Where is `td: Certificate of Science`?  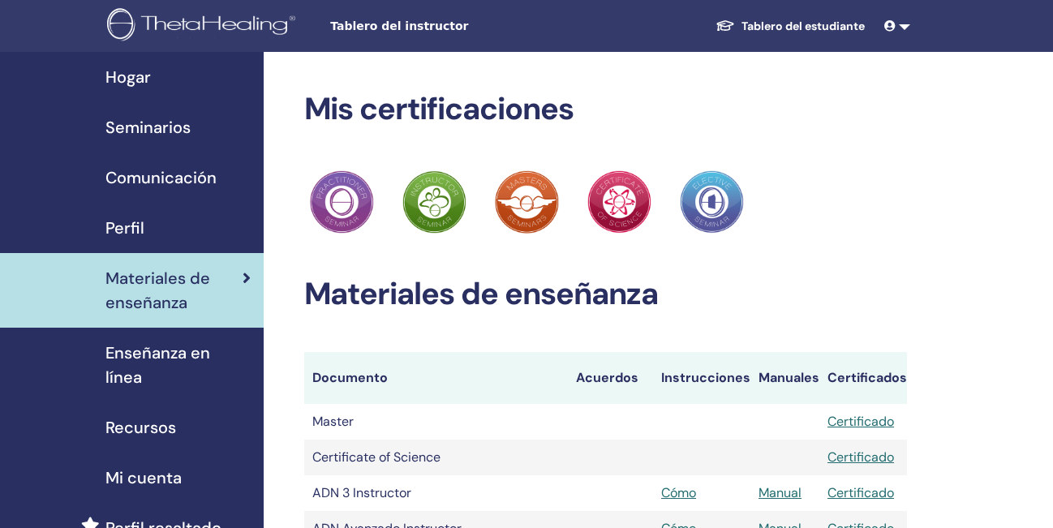 td: Certificate of Science is located at coordinates (436, 457).